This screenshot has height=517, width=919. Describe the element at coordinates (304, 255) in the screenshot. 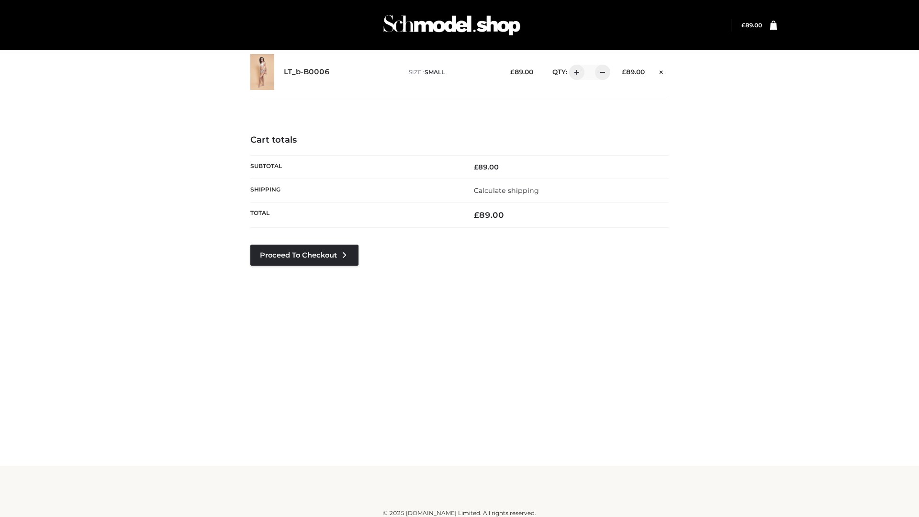

I see `a: Proceed to Checkout` at that location.